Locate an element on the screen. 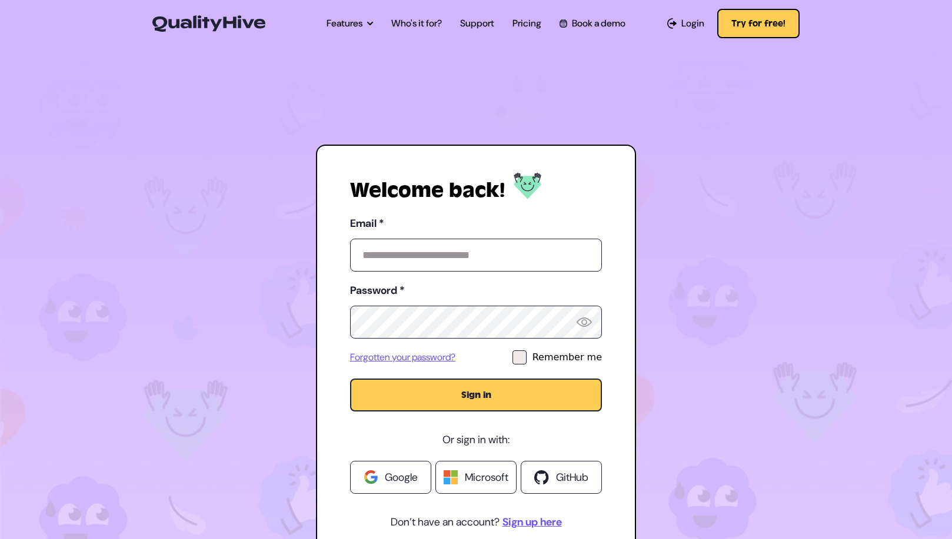  img: Reveal Password is located at coordinates (584, 322).